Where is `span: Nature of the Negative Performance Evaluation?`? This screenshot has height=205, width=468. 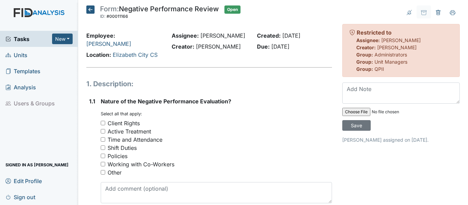 span: Nature of the Negative Performance Evaluation? is located at coordinates (166, 101).